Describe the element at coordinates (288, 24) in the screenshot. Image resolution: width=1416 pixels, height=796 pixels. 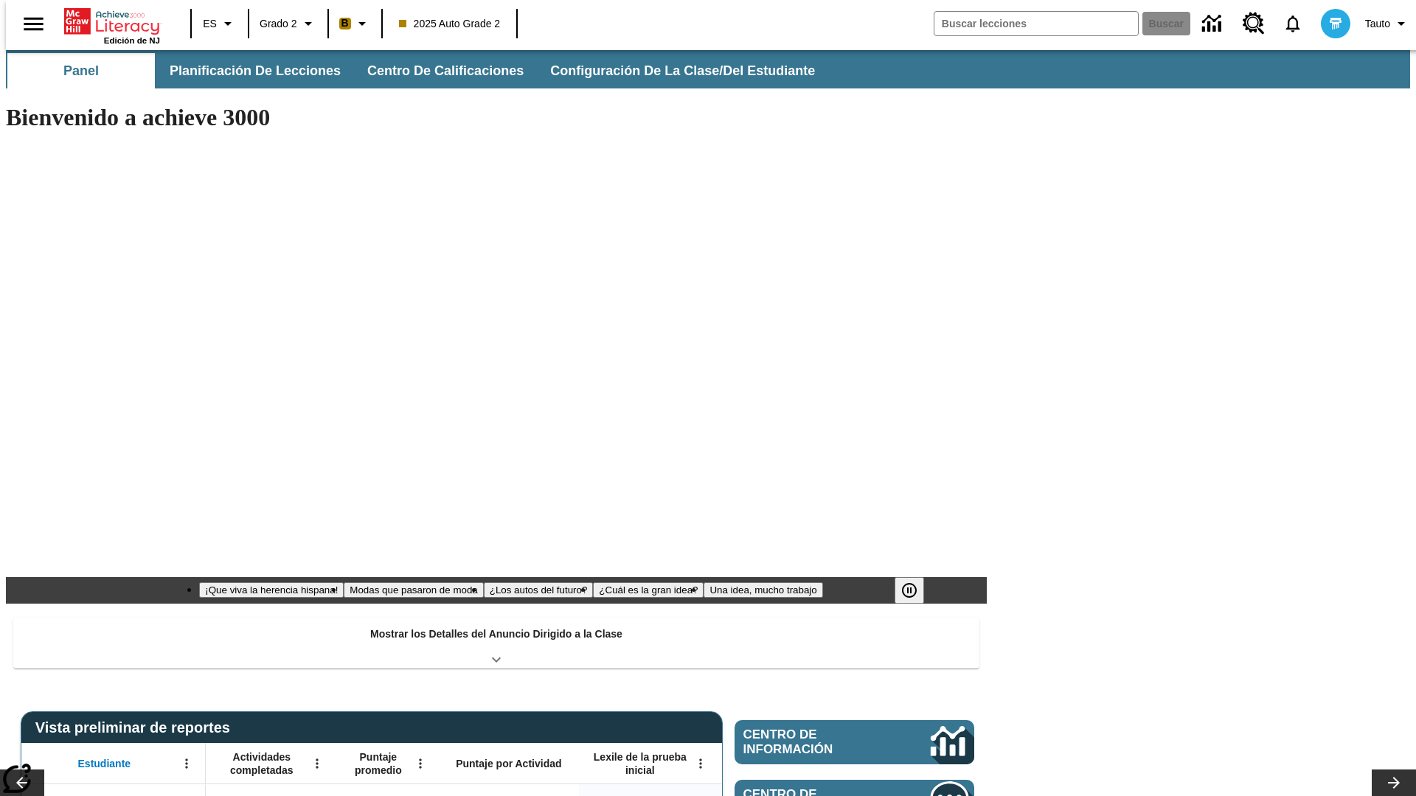
I see `button: Grado: Grado 2, Elige un grado` at that location.